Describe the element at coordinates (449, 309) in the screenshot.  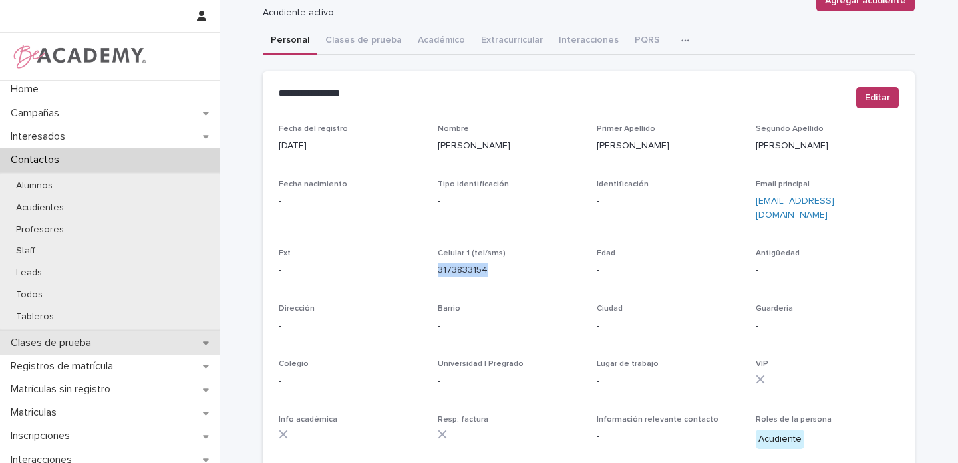
I see `span: Barrio` at that location.